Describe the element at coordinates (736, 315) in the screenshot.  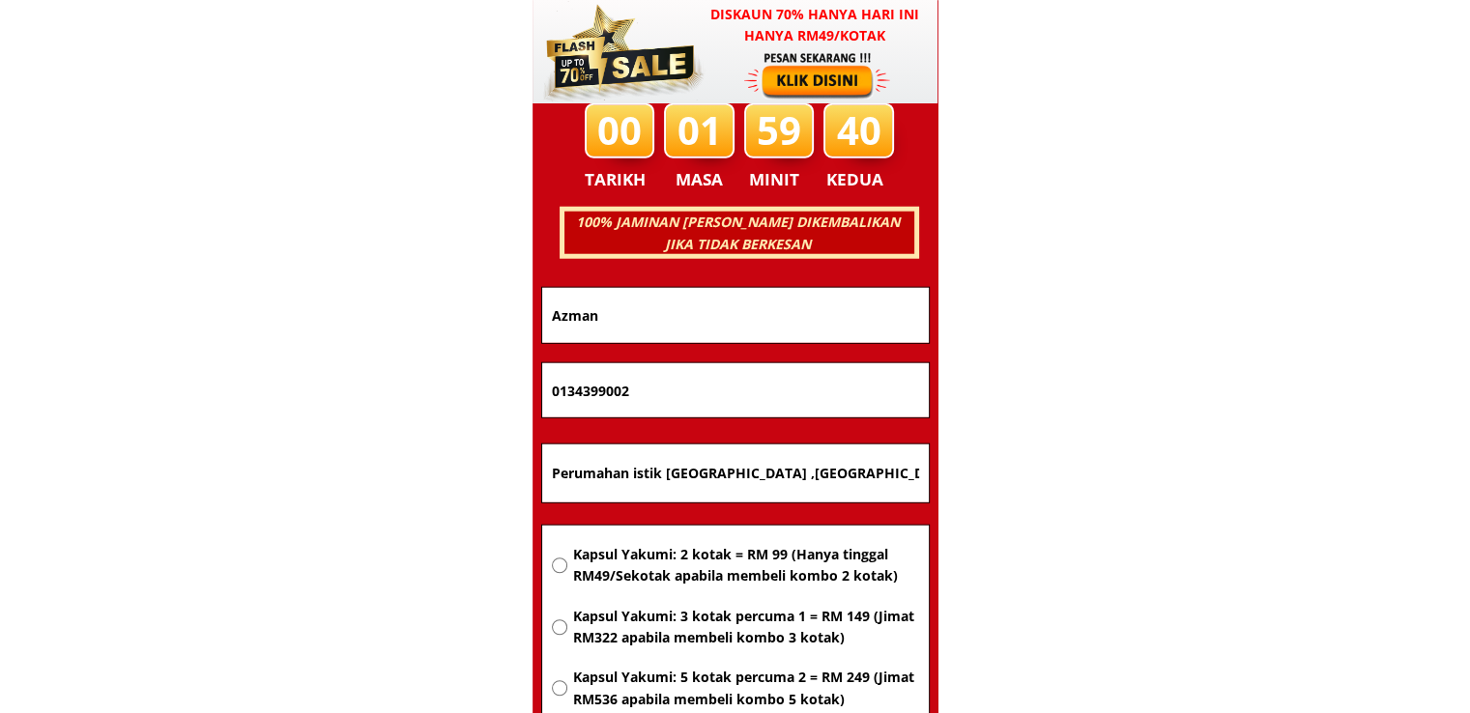
I see `input: Nama penuh` at that location.